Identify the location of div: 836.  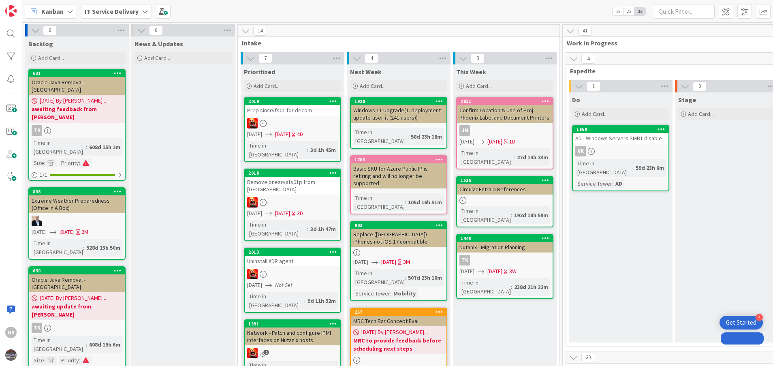
(79, 192).